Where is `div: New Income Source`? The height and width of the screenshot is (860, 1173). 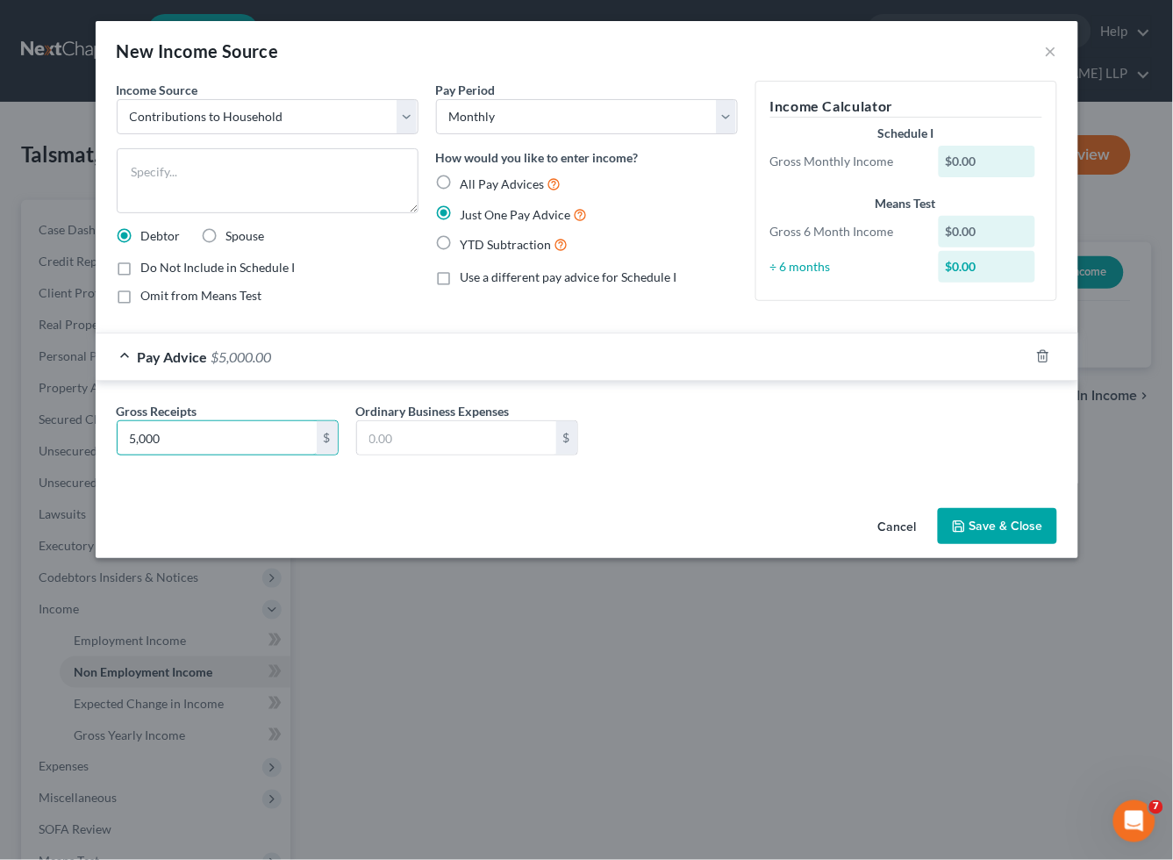 div: New Income Source is located at coordinates (197, 51).